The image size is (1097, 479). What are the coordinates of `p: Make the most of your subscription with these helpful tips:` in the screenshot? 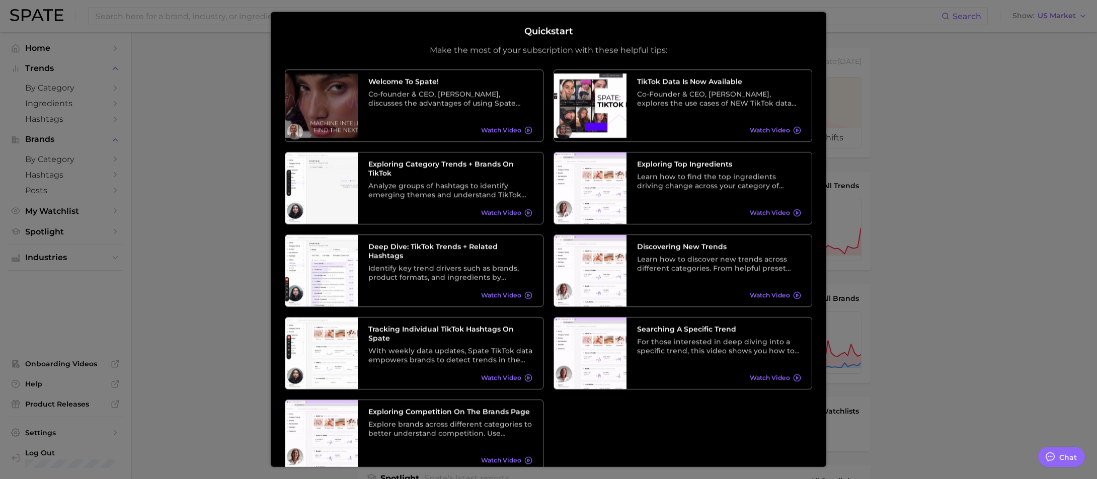 It's located at (548, 50).